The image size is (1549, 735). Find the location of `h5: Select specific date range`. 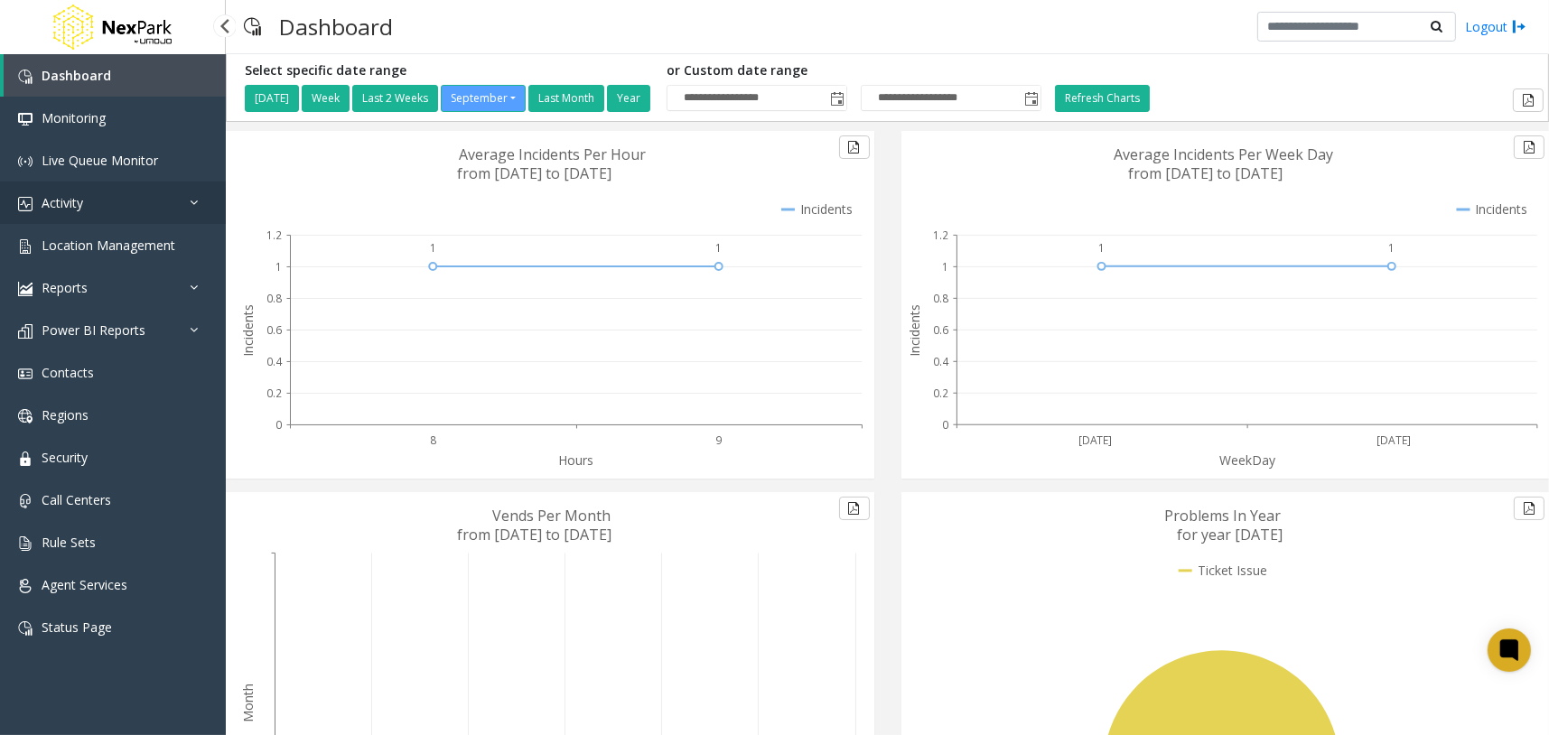

h5: Select specific date range is located at coordinates (449, 70).